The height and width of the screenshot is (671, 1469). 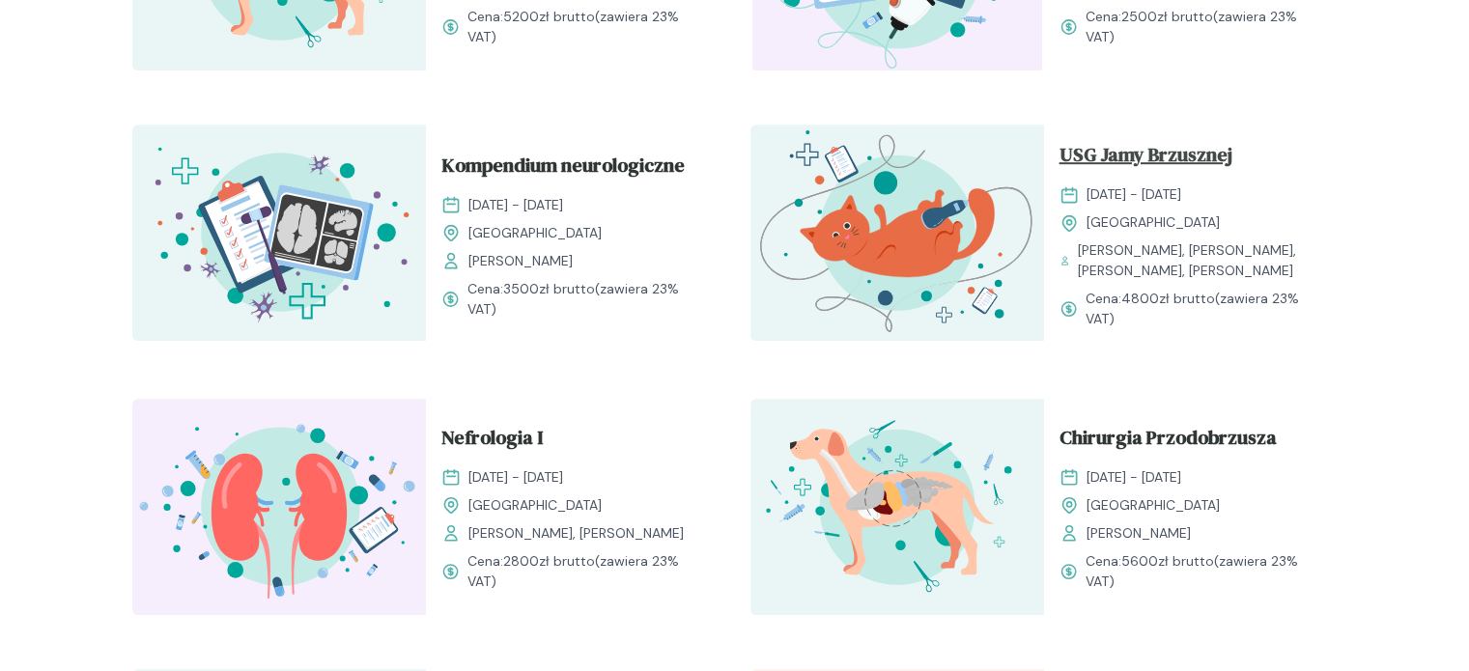 What do you see at coordinates (1191, 441) in the screenshot?
I see `a: Chirurgia Przodobrzusza` at bounding box center [1191, 441].